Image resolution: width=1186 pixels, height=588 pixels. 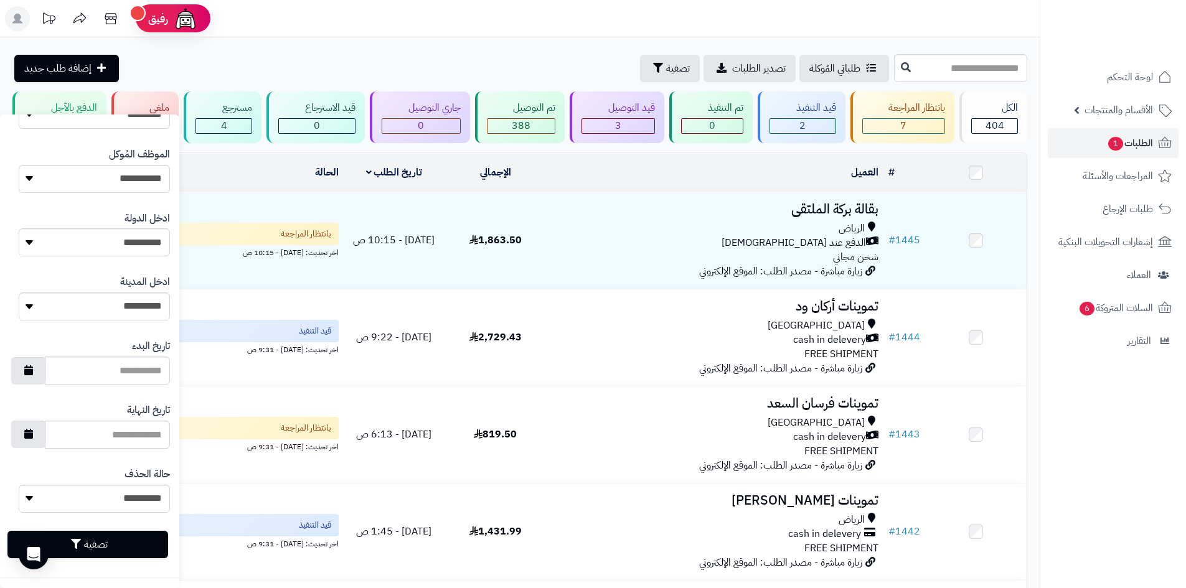 I want to click on span: 1,431.99, so click(x=496, y=532).